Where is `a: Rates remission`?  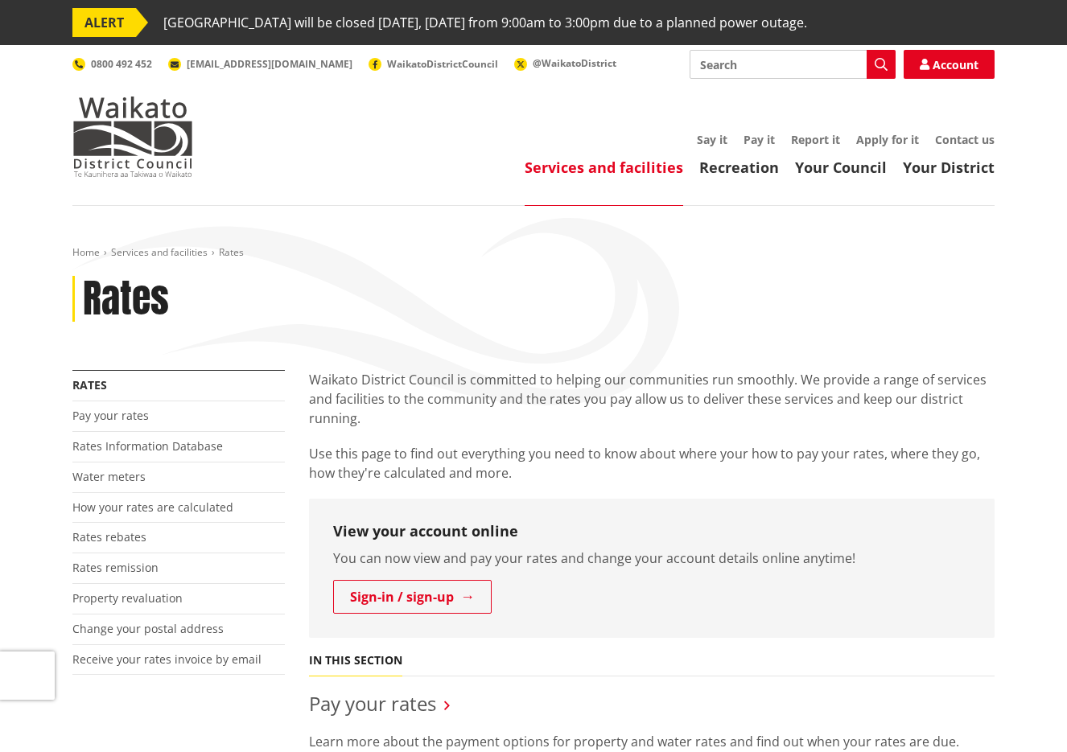 a: Rates remission is located at coordinates (115, 567).